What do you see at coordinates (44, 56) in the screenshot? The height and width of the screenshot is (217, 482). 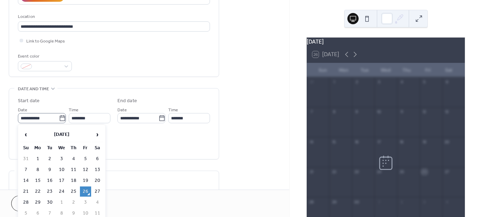 I see `div: Event color` at bounding box center [44, 56].